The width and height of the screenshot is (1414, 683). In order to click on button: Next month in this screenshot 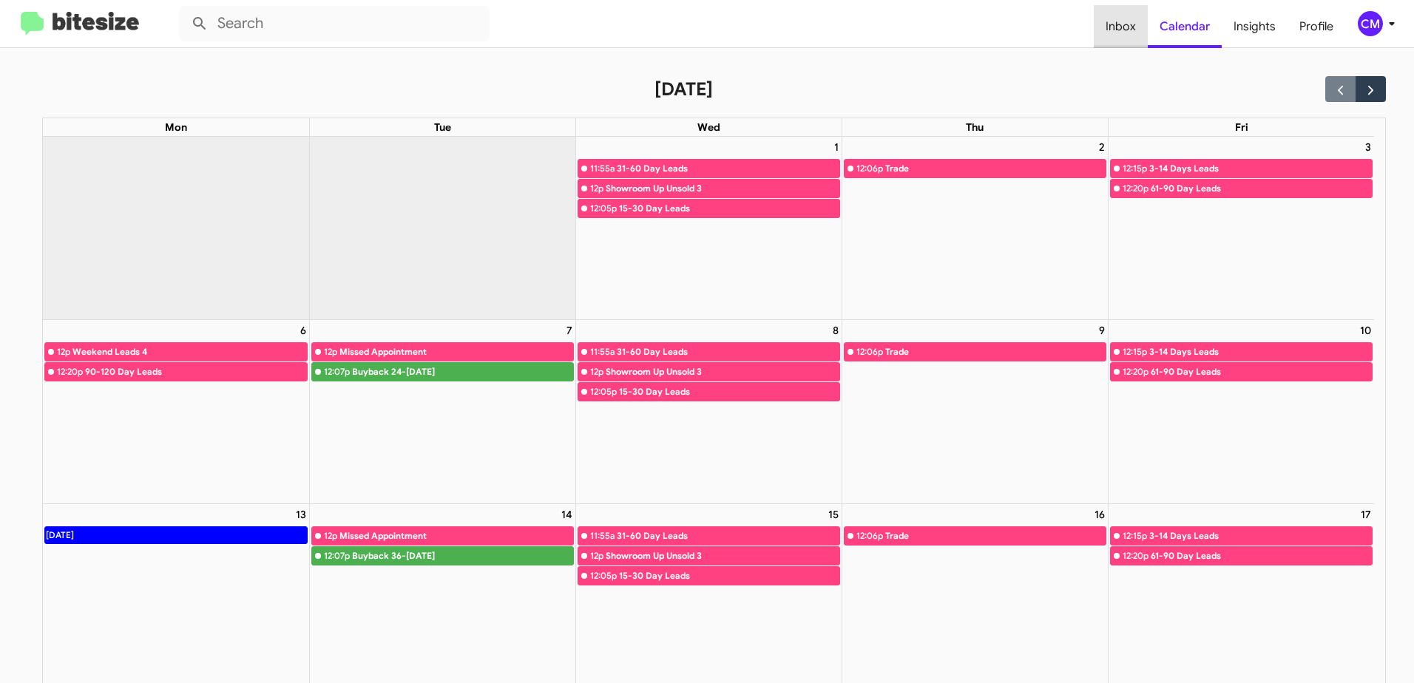, I will do `click(1371, 89)`.